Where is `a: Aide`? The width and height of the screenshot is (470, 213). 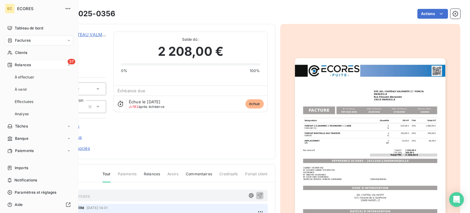 a: Aide is located at coordinates (39, 205).